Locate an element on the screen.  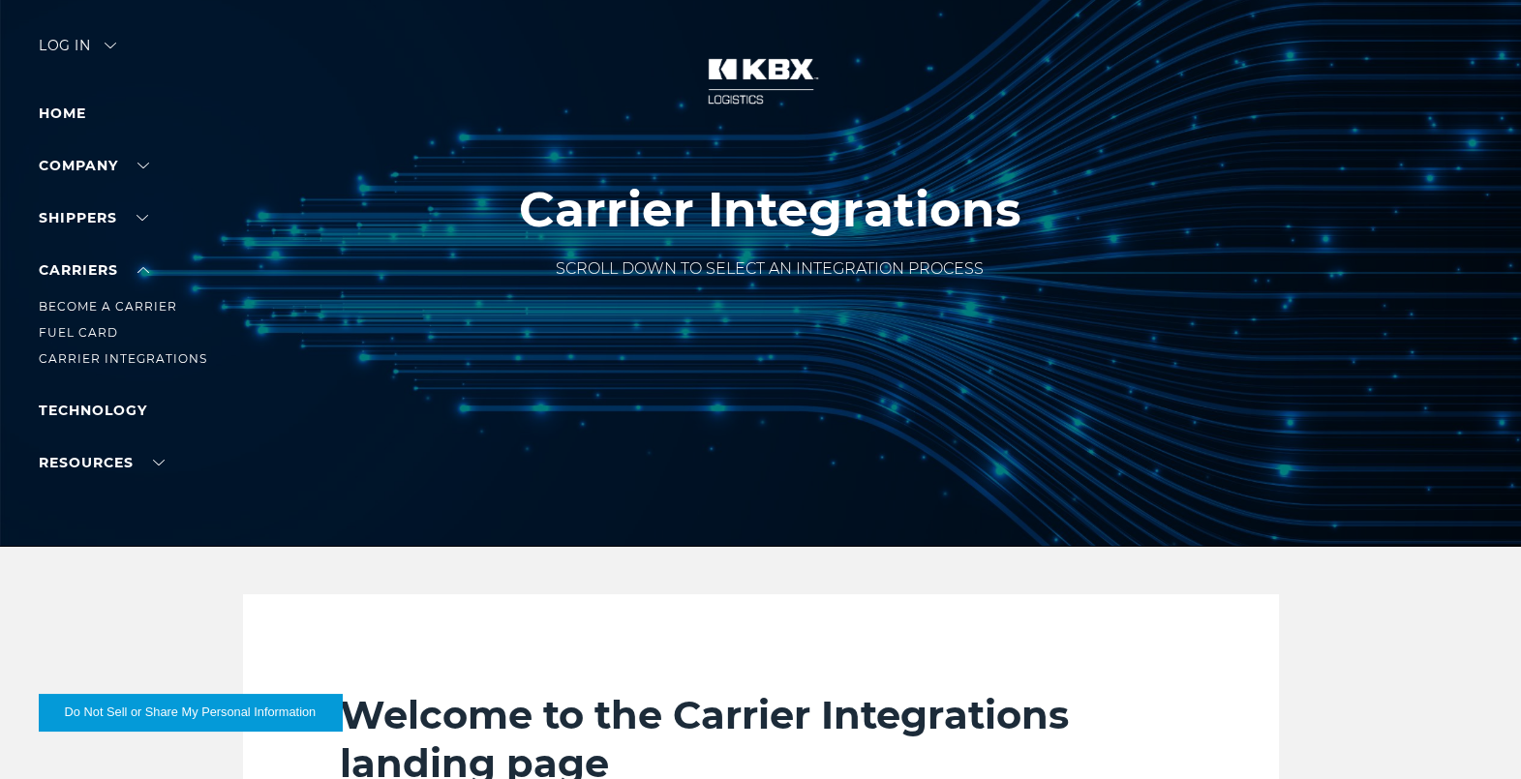
h1: Carrier Integrations is located at coordinates (770, 210).